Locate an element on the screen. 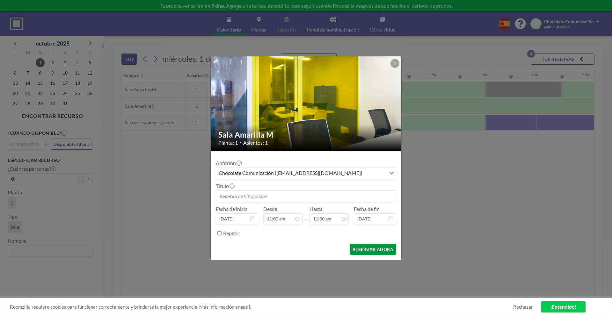  input: Search for option is located at coordinates (375, 173).